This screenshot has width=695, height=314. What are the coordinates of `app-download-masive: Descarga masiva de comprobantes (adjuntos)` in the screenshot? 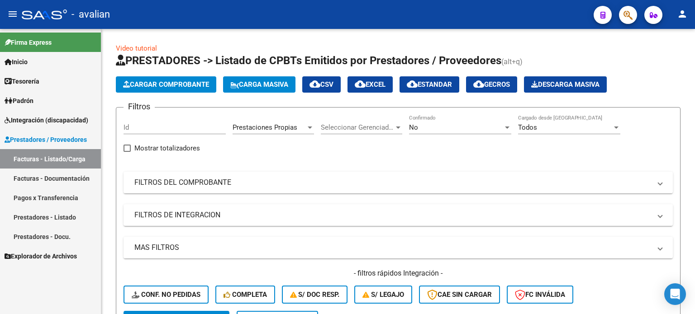 It's located at (565, 85).